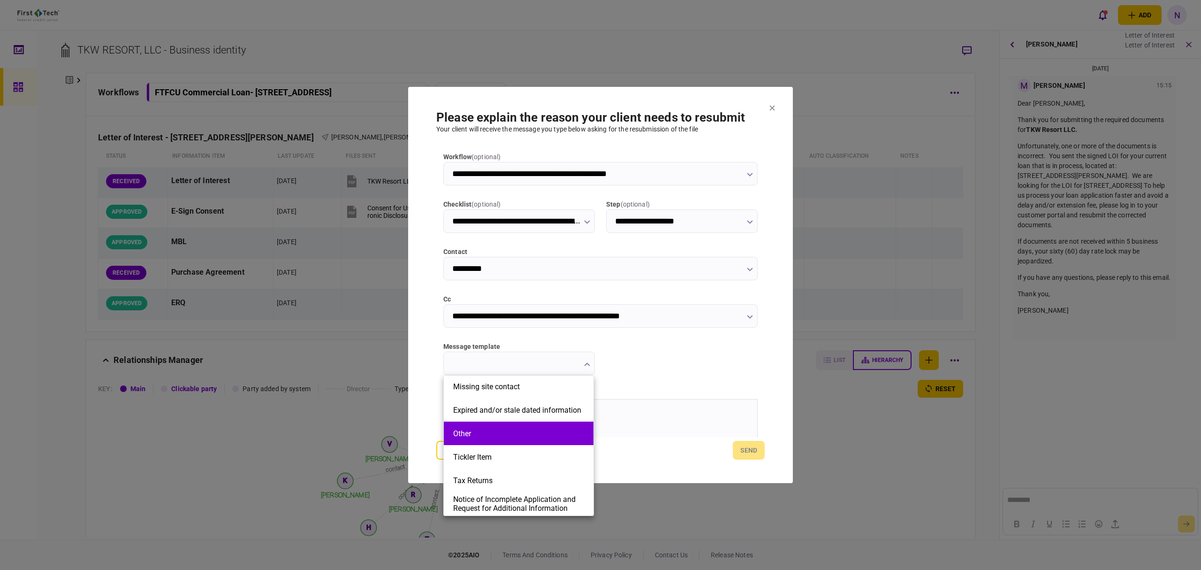 This screenshot has width=1201, height=570. Describe the element at coordinates (519, 386) in the screenshot. I see `button: Missing site contact` at that location.